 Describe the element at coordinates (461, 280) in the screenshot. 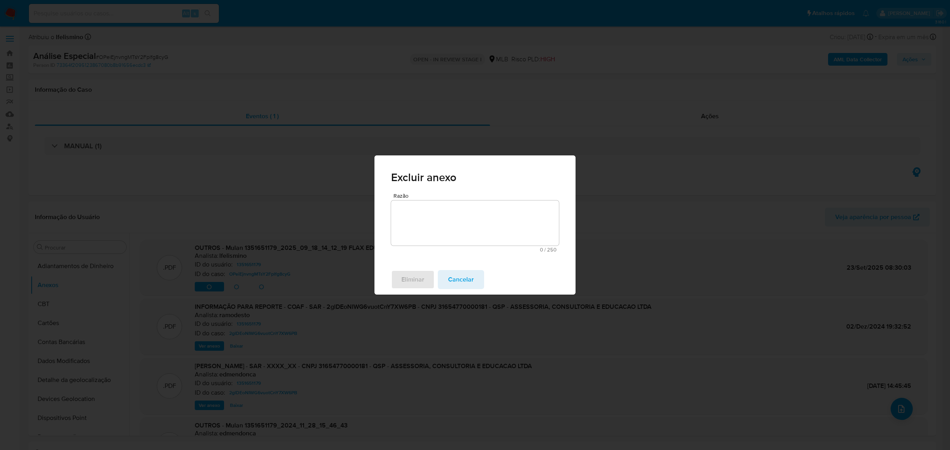

I see `span: Cancelar` at that location.